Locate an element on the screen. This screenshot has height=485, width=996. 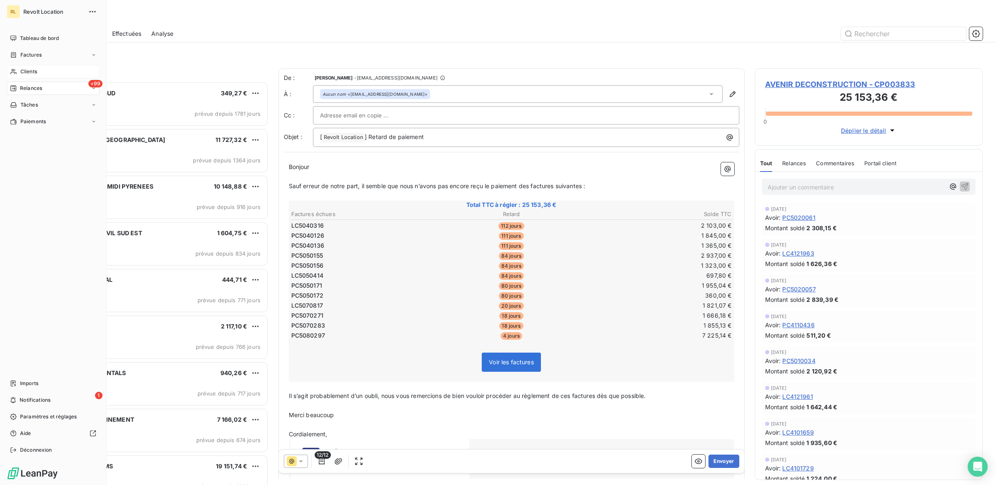
span: 0 is located at coordinates (765, 122).